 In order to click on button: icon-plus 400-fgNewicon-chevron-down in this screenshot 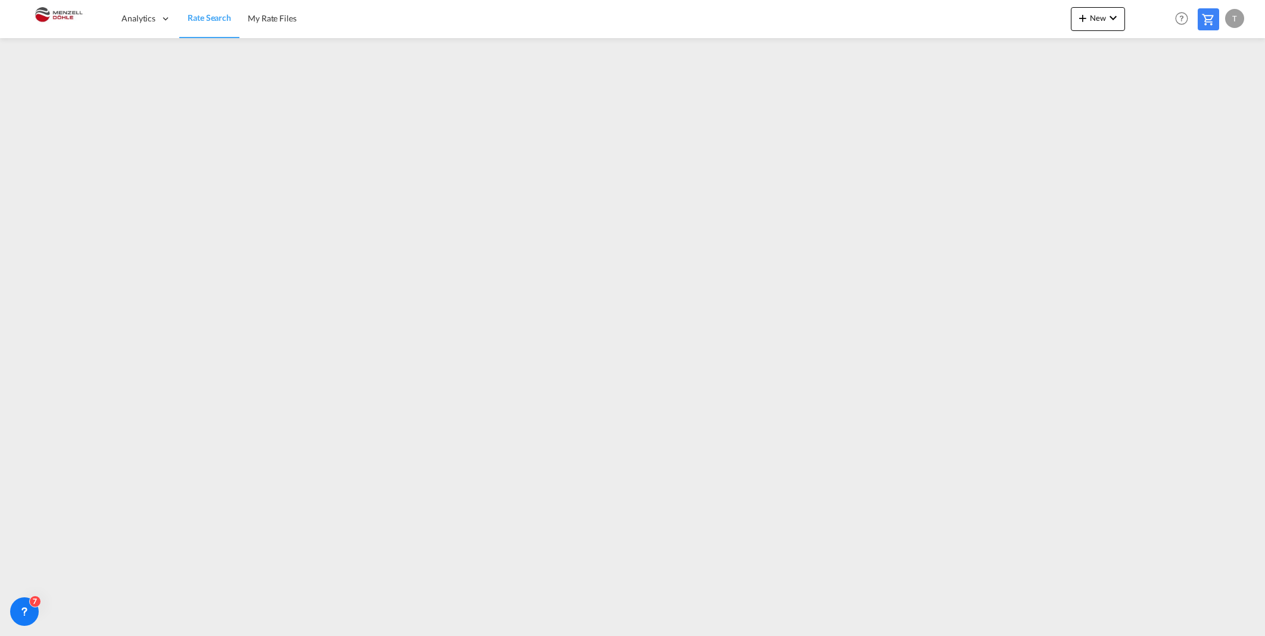, I will do `click(1097, 19)`.